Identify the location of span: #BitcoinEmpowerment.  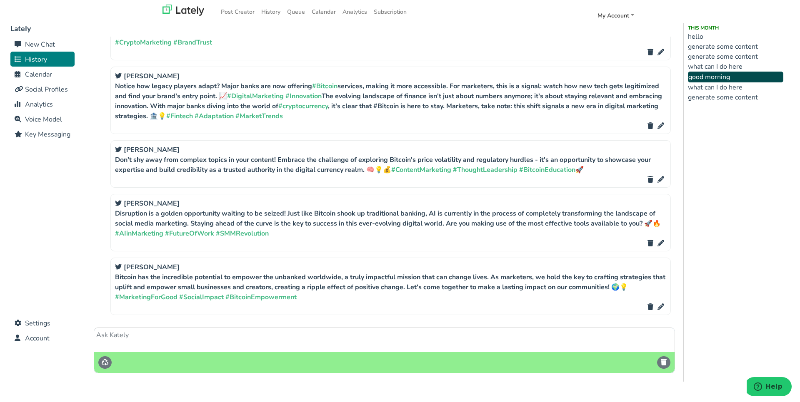
(261, 297).